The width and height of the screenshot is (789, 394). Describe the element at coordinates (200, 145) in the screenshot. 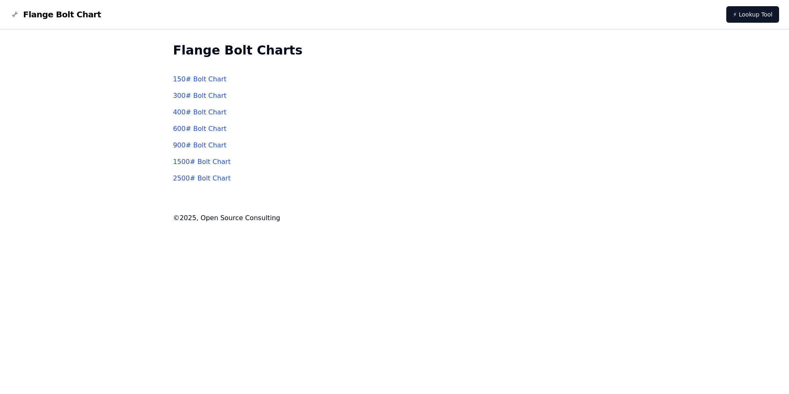

I see `a: 900# Bolt Chart` at that location.